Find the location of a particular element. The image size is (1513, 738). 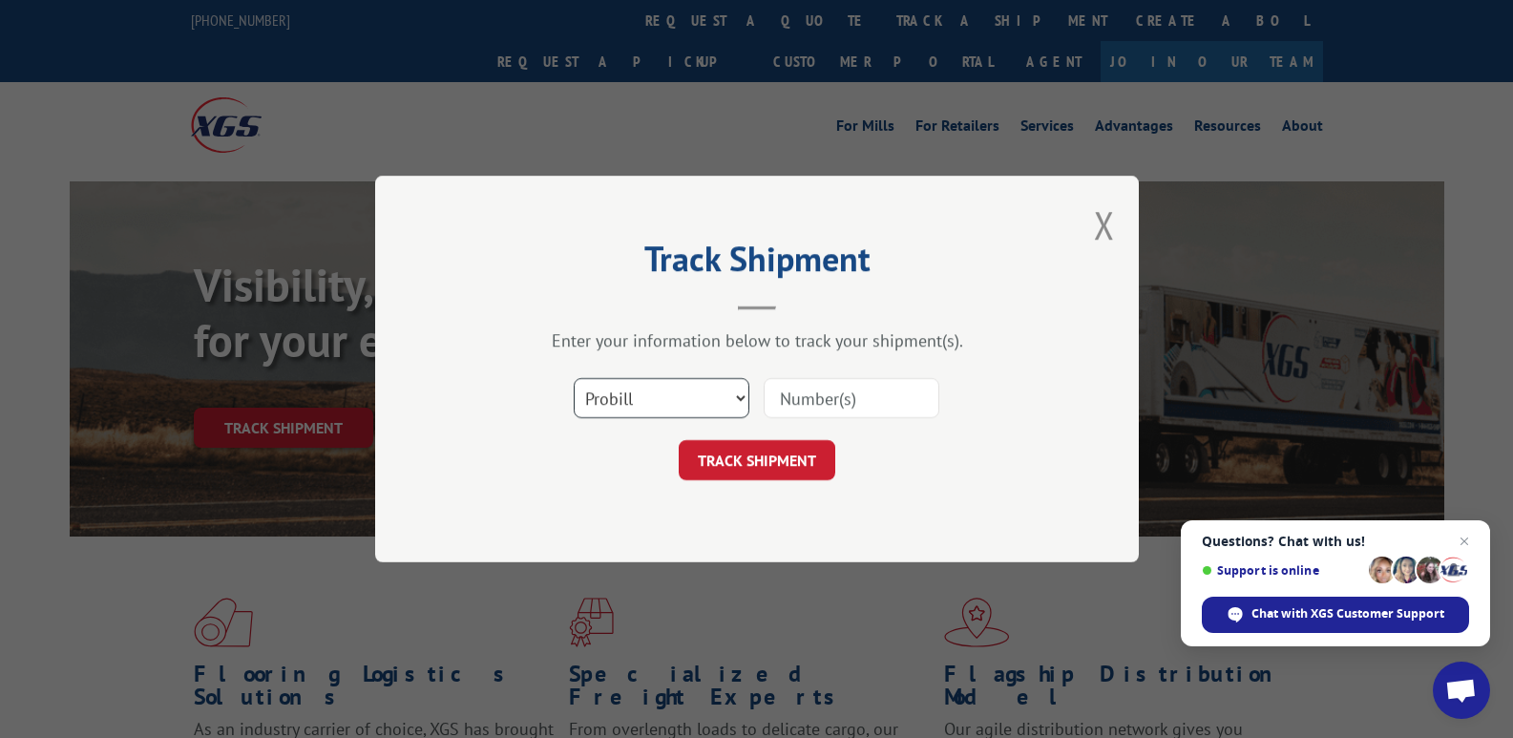

span: Support is online is located at coordinates (1282, 570).